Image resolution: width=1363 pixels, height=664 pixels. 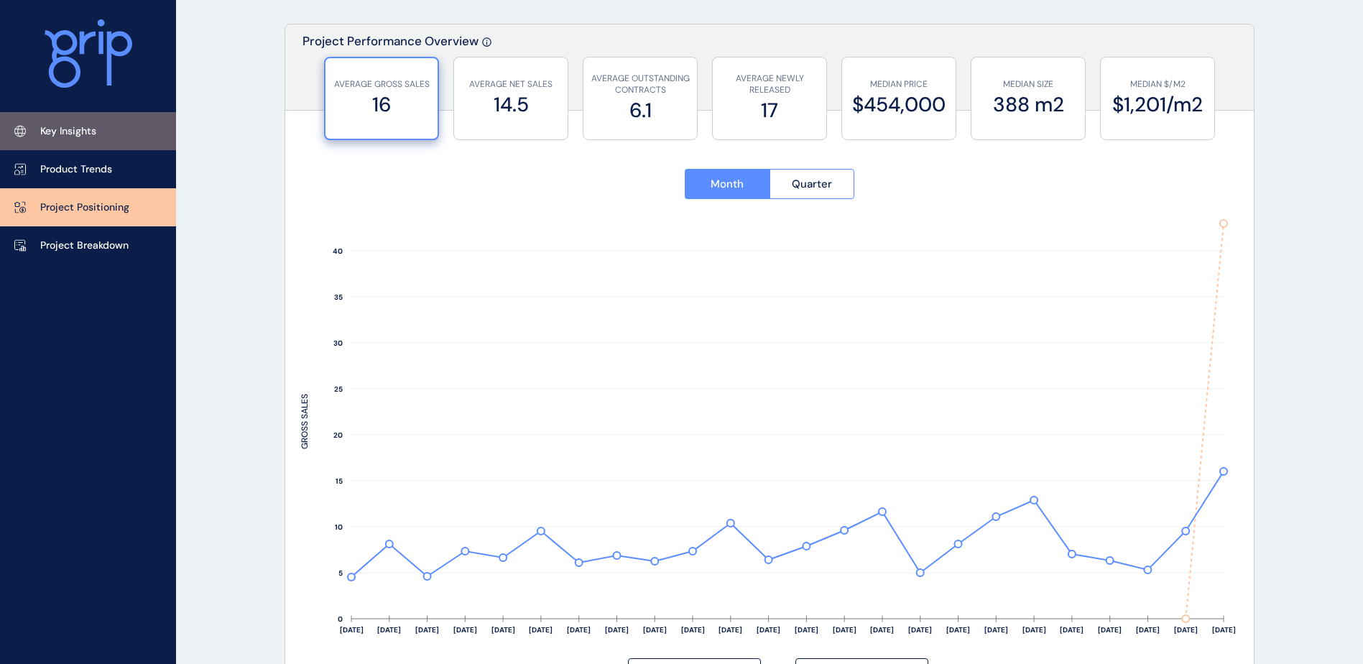 I want to click on button: Month, so click(x=727, y=184).